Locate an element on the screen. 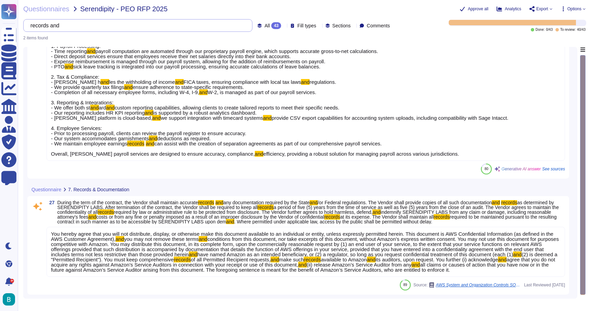  span: Comments is located at coordinates (378, 26).